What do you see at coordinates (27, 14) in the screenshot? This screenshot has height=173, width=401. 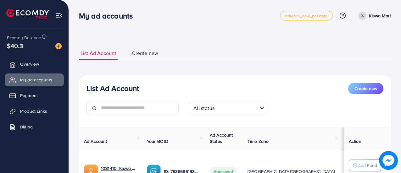 I see `img: logo` at bounding box center [27, 14].